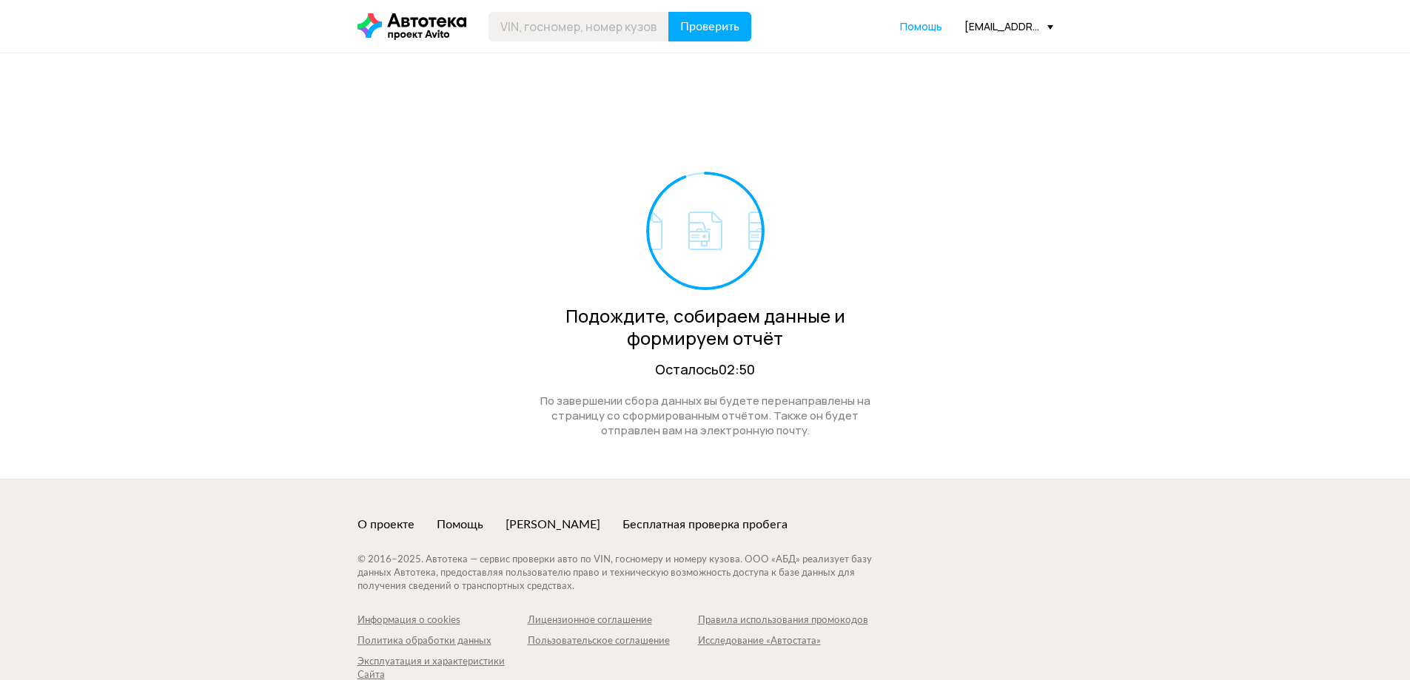 Image resolution: width=1410 pixels, height=680 pixels. I want to click on a: Правила использования промокодов, so click(783, 621).